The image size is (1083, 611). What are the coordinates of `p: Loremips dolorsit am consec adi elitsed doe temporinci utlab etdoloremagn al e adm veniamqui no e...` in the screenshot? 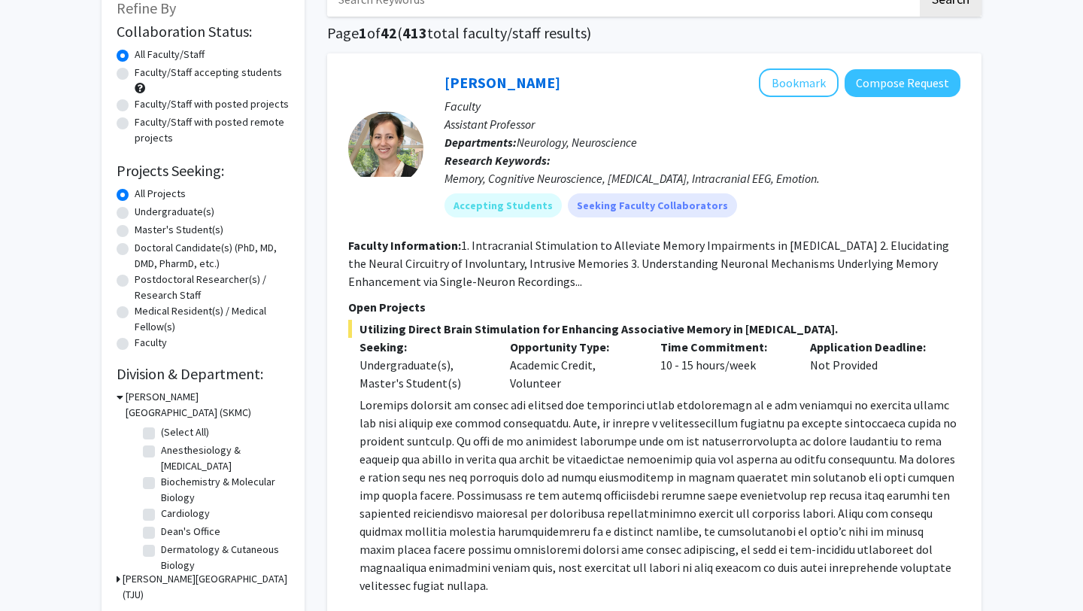 It's located at (660, 495).